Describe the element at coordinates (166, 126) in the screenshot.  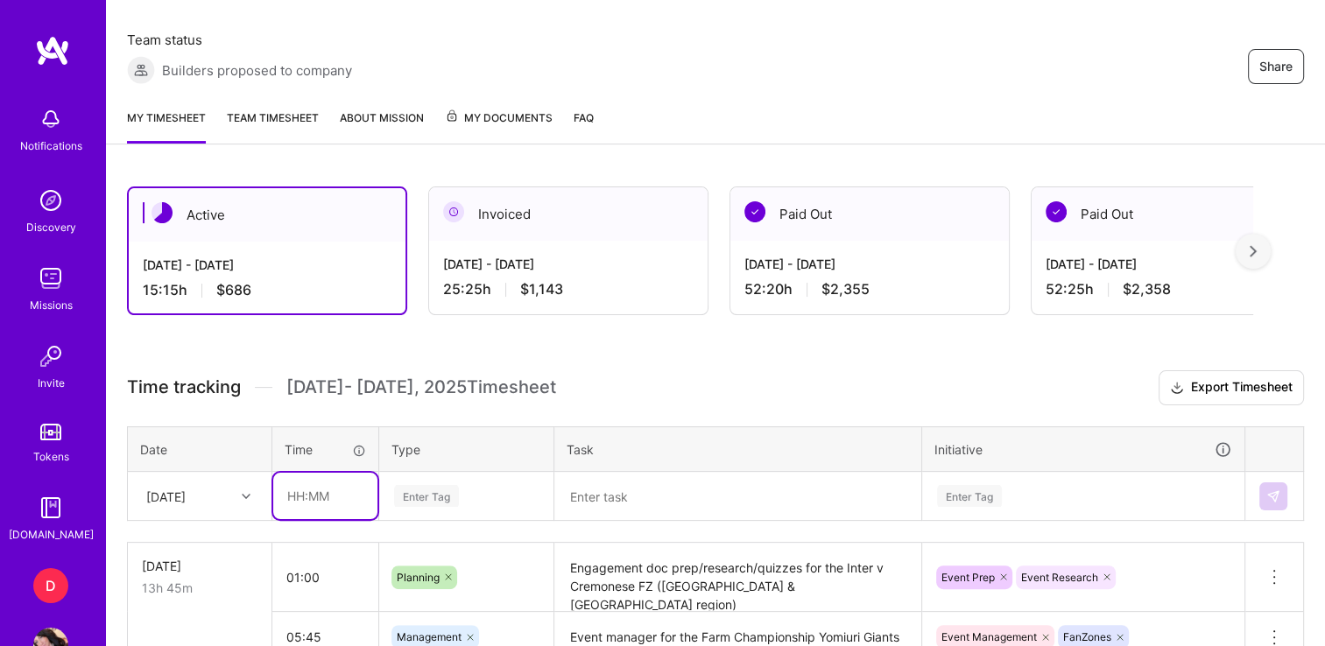
I see `a: My timesheet` at that location.